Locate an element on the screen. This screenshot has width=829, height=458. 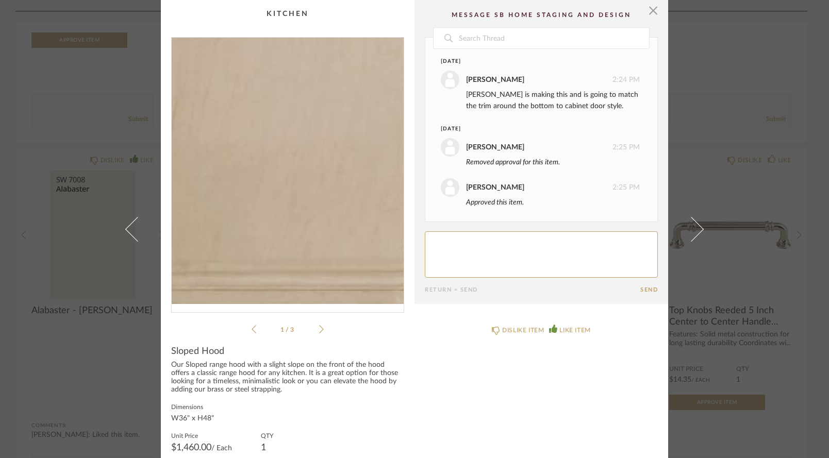
div: W36" x H48" is located at coordinates (192, 419).